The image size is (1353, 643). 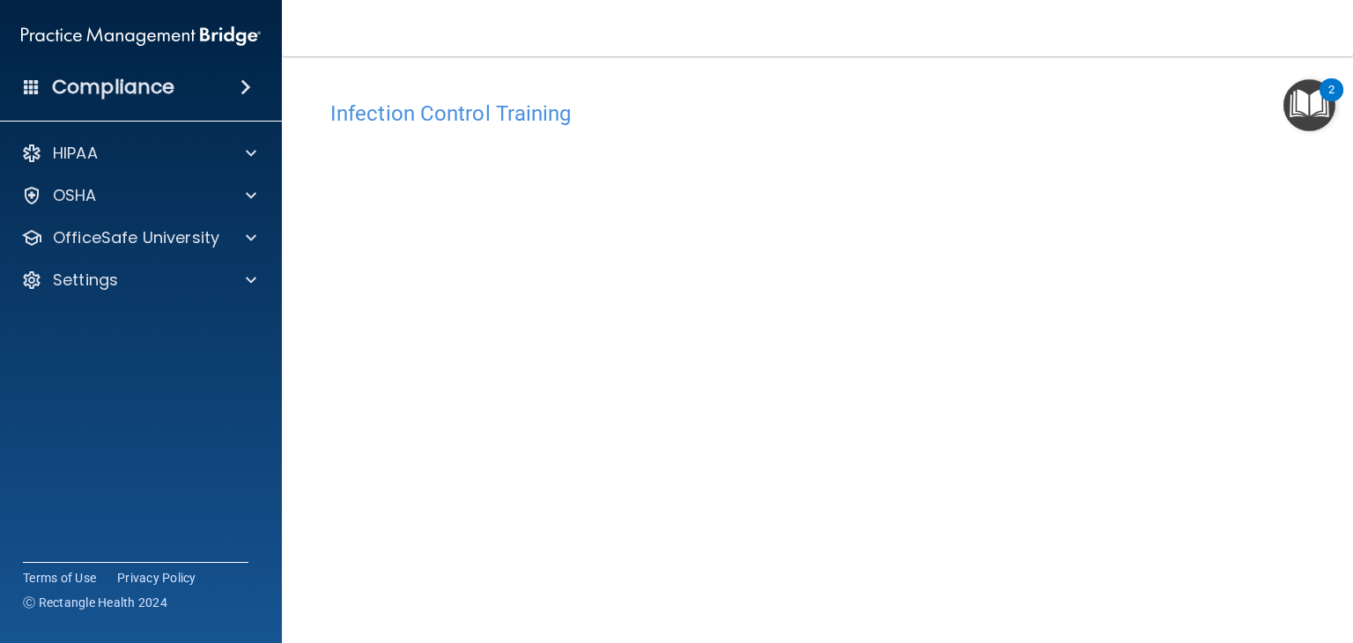 What do you see at coordinates (1331, 101) in the screenshot?
I see `div: 2` at bounding box center [1331, 101].